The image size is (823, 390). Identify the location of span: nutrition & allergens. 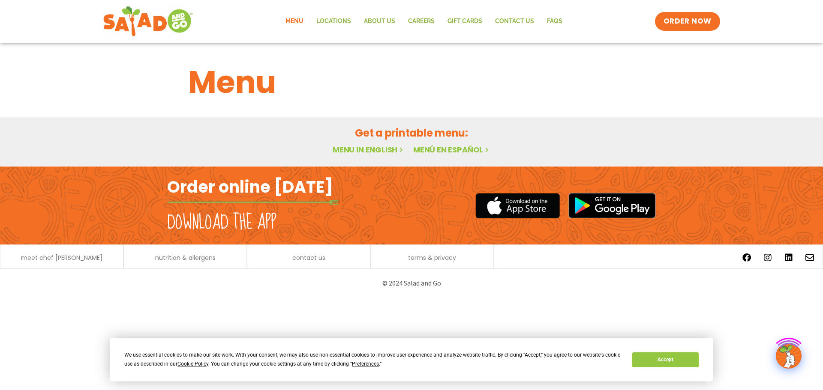
(185, 258).